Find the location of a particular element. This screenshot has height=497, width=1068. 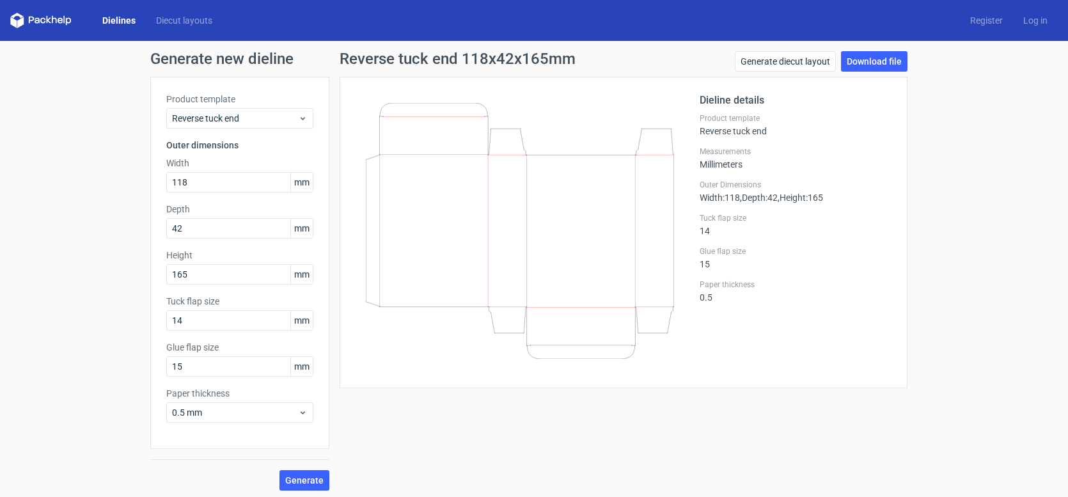

label: Width is located at coordinates (240, 163).